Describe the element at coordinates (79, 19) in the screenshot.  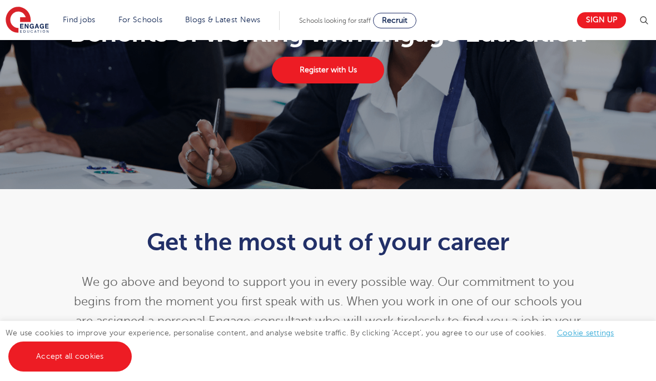
I see `a: Find jobs` at that location.